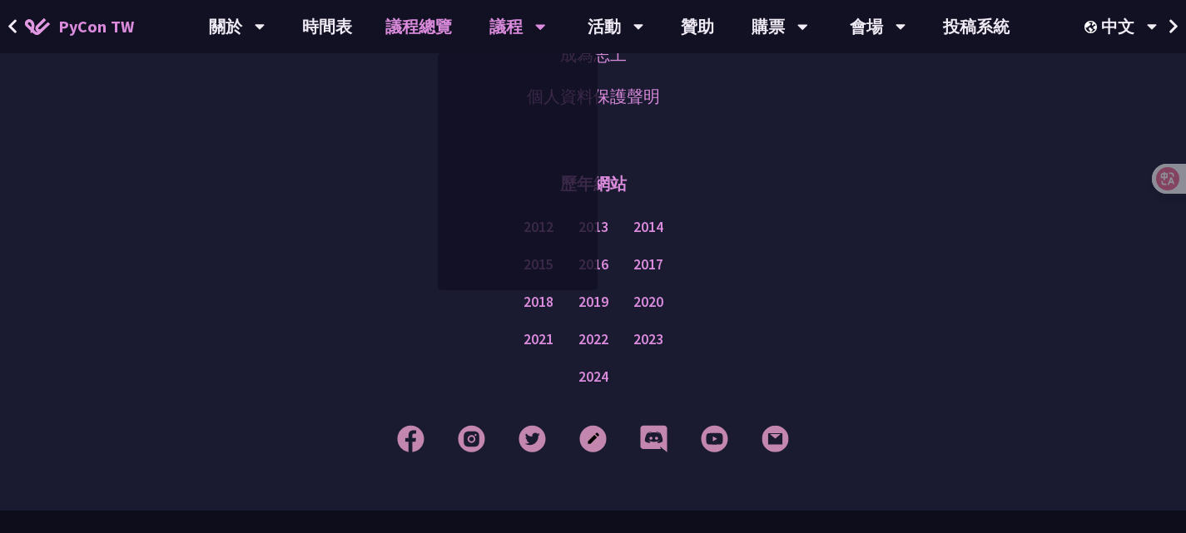 Image resolution: width=1186 pixels, height=533 pixels. Describe the element at coordinates (714, 438) in the screenshot. I see `img: YouTube Footer Icon` at that location.